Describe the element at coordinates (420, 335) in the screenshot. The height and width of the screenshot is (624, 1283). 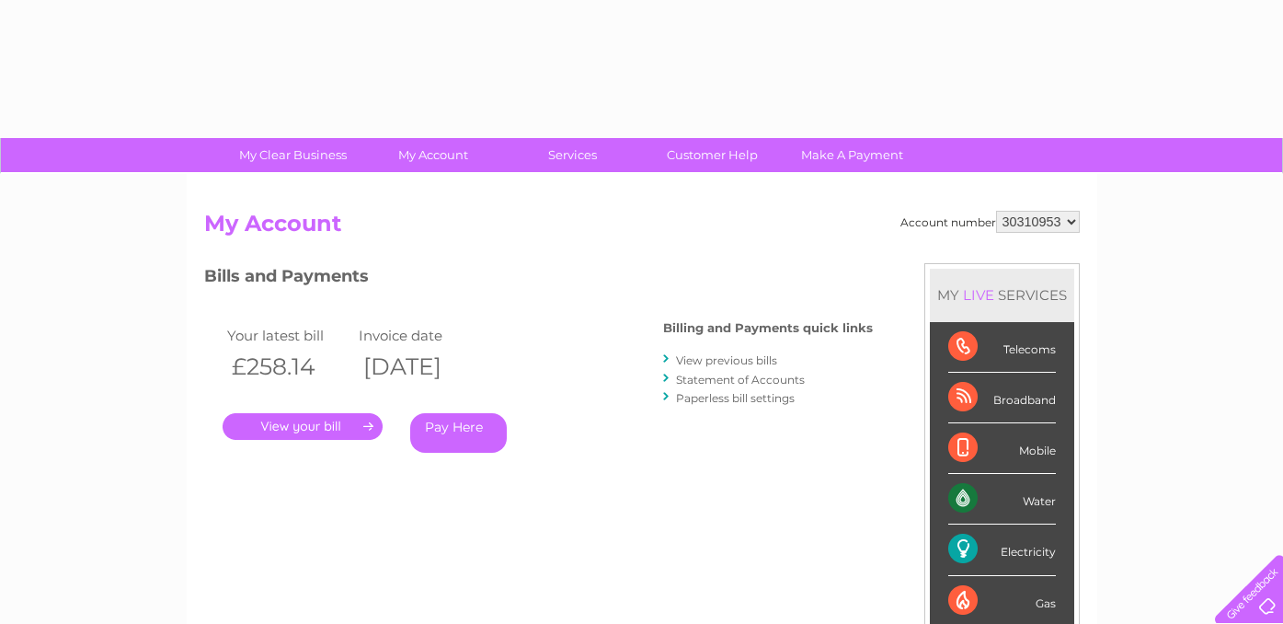
I see `td: Invoice date` at that location.